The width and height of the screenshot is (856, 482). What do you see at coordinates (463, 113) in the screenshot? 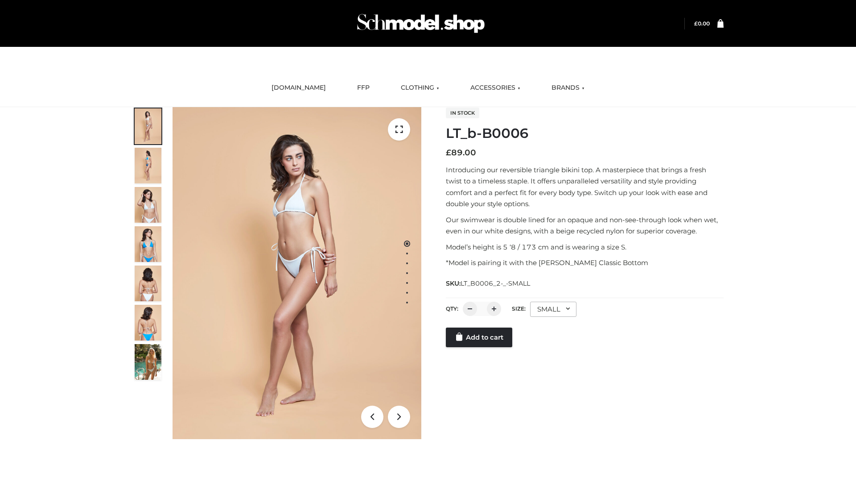
I see `span: In stock` at bounding box center [463, 113].